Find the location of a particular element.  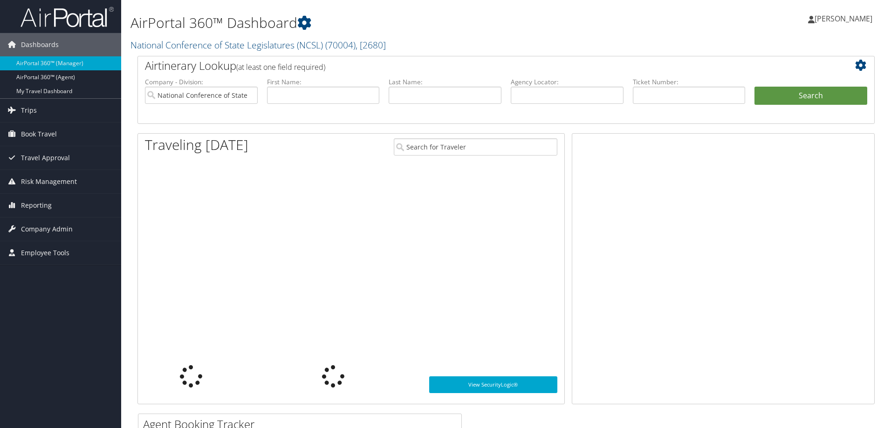

span: Dashboards is located at coordinates (40, 45).